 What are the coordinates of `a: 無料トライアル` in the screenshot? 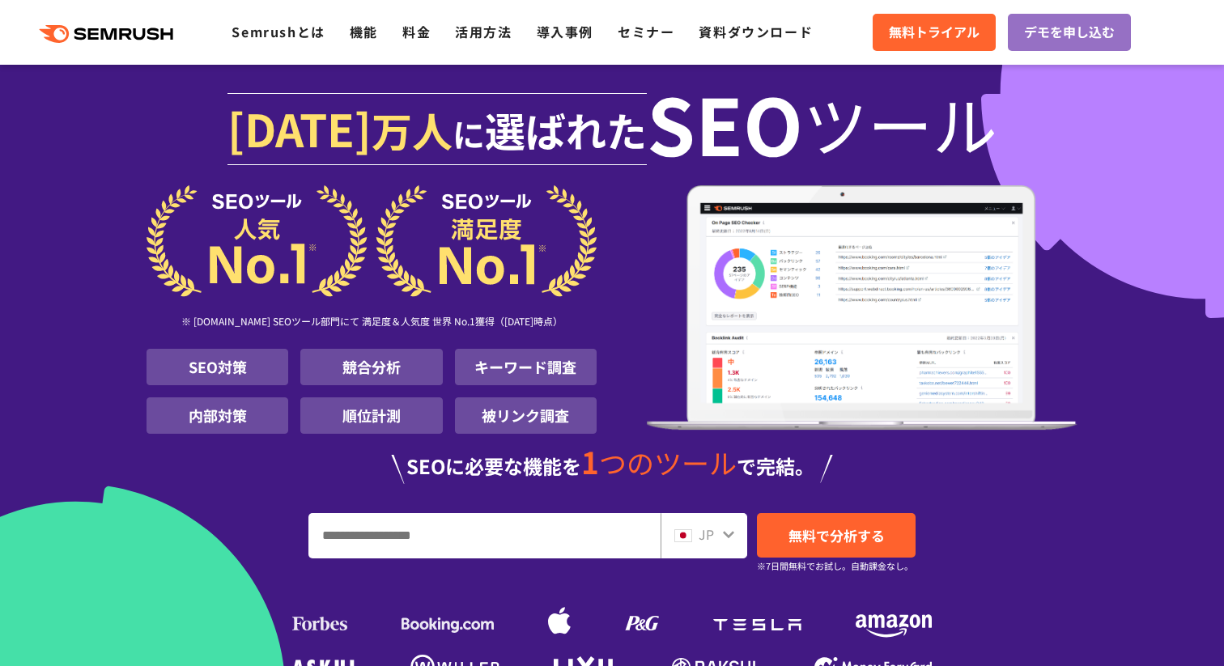 It's located at (934, 32).